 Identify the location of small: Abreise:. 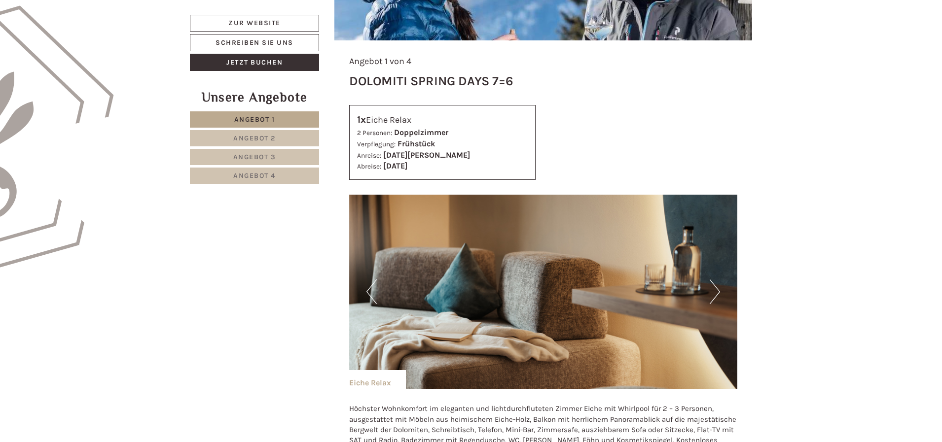
(369, 166).